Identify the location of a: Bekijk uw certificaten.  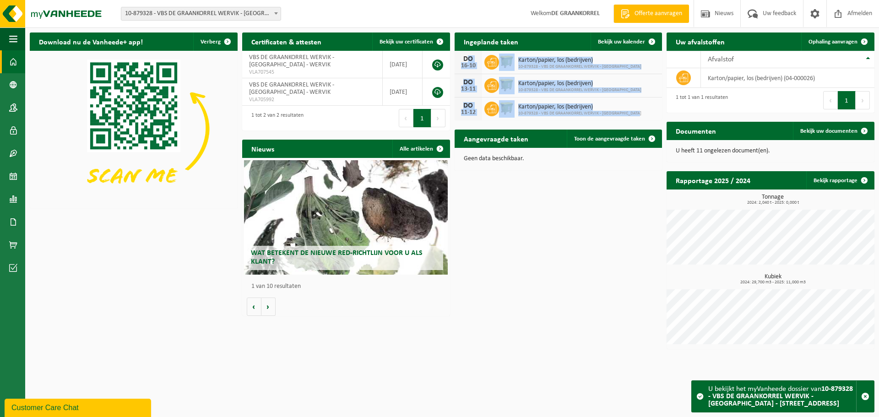
(411, 42).